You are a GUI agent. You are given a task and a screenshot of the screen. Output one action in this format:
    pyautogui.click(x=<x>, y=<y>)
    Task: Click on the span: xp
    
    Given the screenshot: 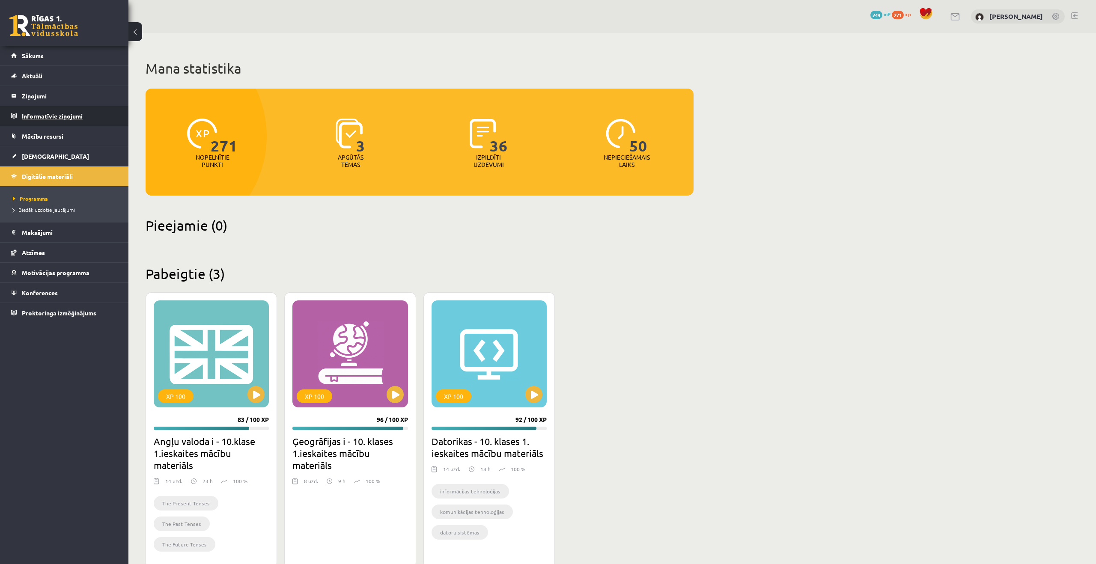 What is the action you would take?
    pyautogui.click(x=908, y=14)
    